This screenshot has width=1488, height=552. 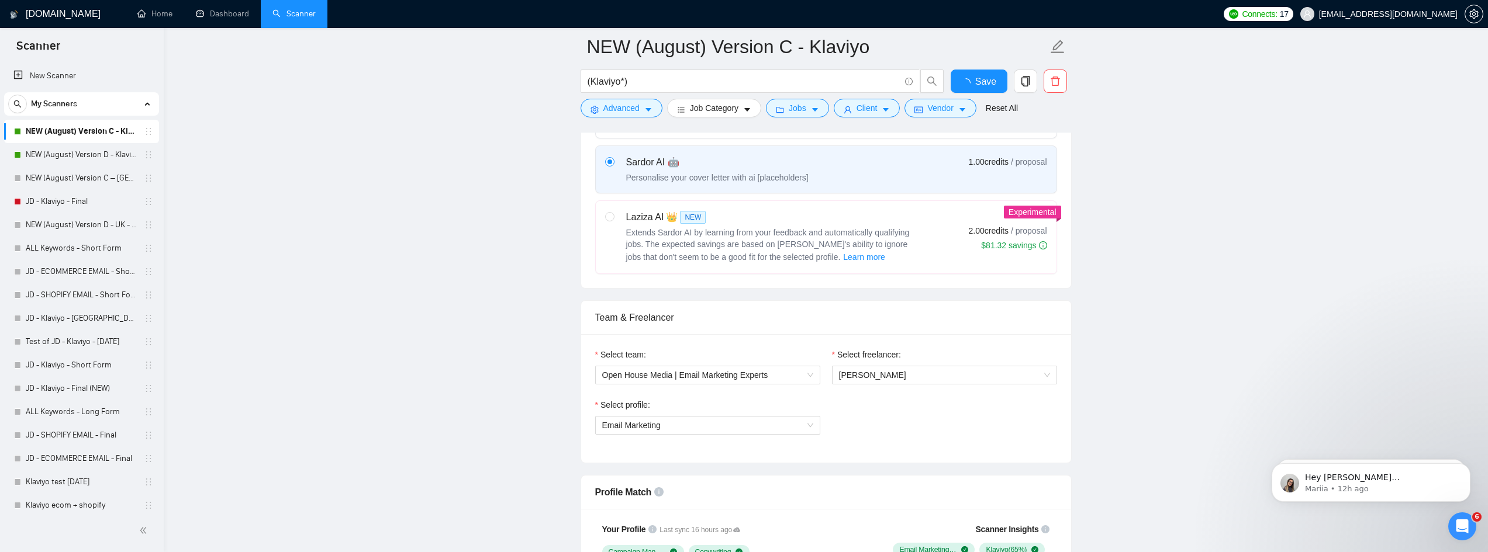 I want to click on div: Team & Freelancer, so click(x=826, y=317).